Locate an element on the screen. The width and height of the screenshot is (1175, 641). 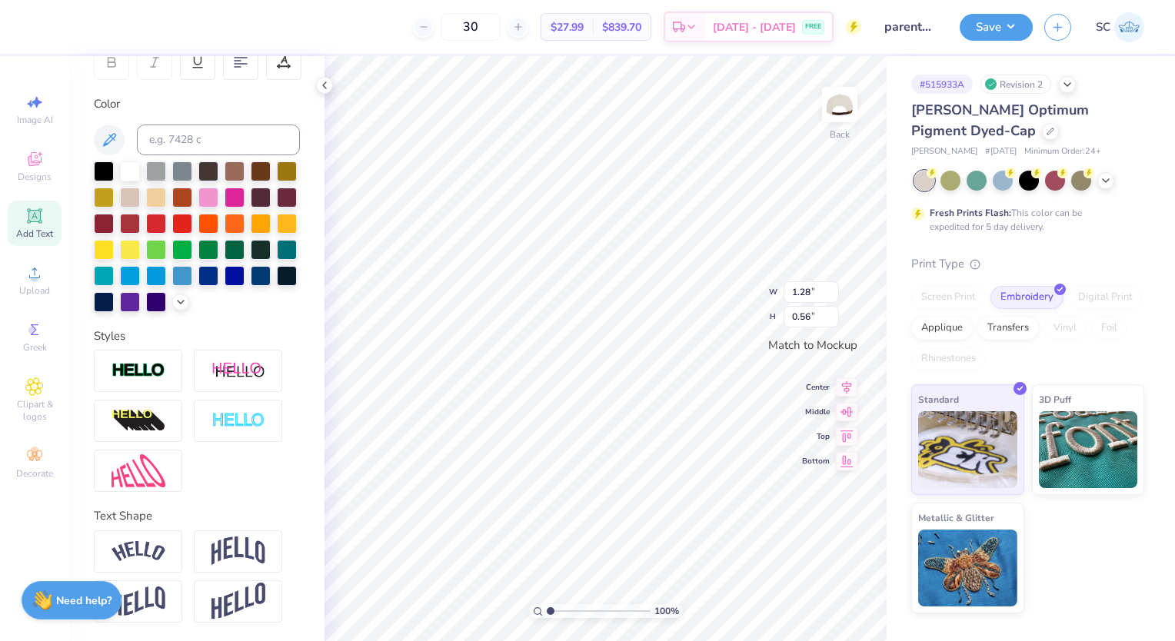
input: e.g. 7428 c is located at coordinates (218, 140).